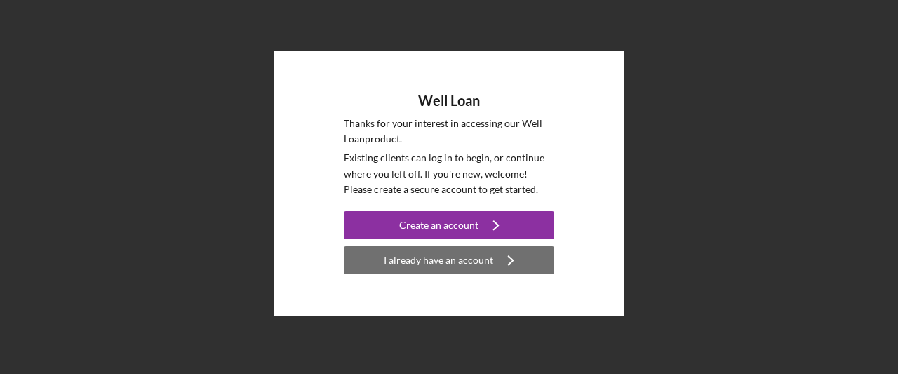 This screenshot has height=374, width=898. I want to click on a: I already have an account, so click(449, 260).